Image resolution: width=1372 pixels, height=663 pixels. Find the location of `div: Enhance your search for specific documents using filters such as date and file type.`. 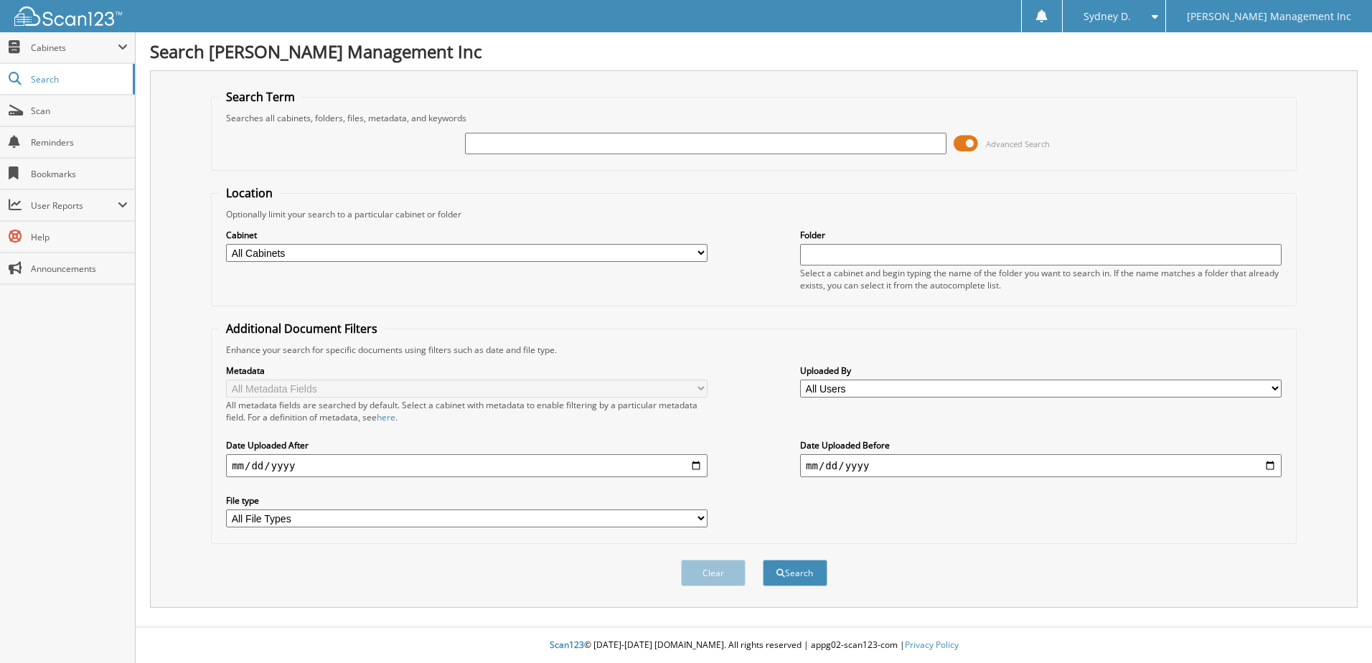

div: Enhance your search for specific documents using filters such as date and file type. is located at coordinates (753, 349).